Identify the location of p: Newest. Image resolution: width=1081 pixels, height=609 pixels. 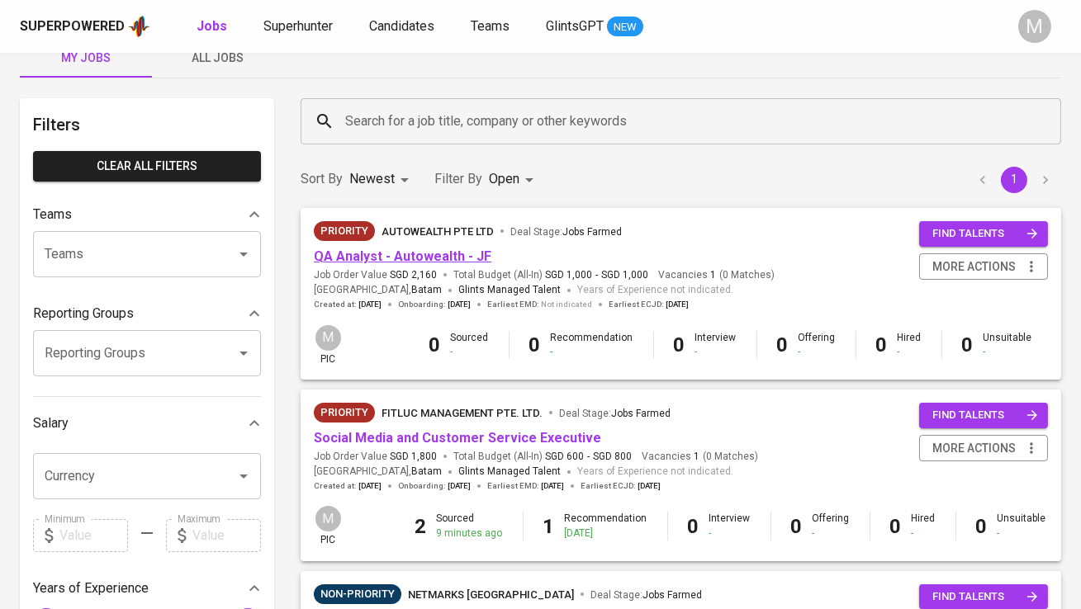
(372, 179).